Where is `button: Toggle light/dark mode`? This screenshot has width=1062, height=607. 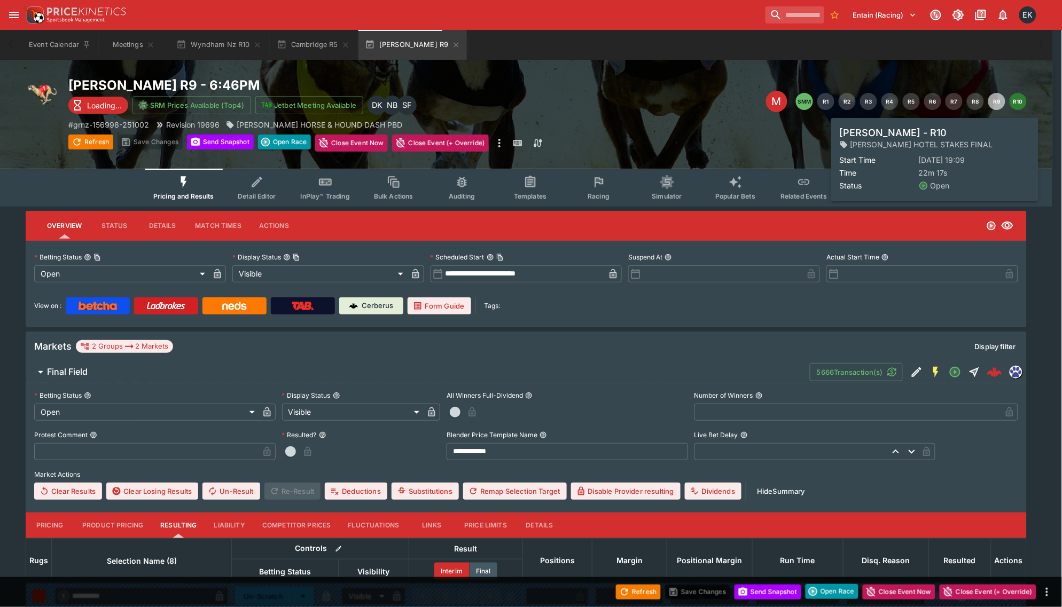
button: Toggle light/dark mode is located at coordinates (958, 15).